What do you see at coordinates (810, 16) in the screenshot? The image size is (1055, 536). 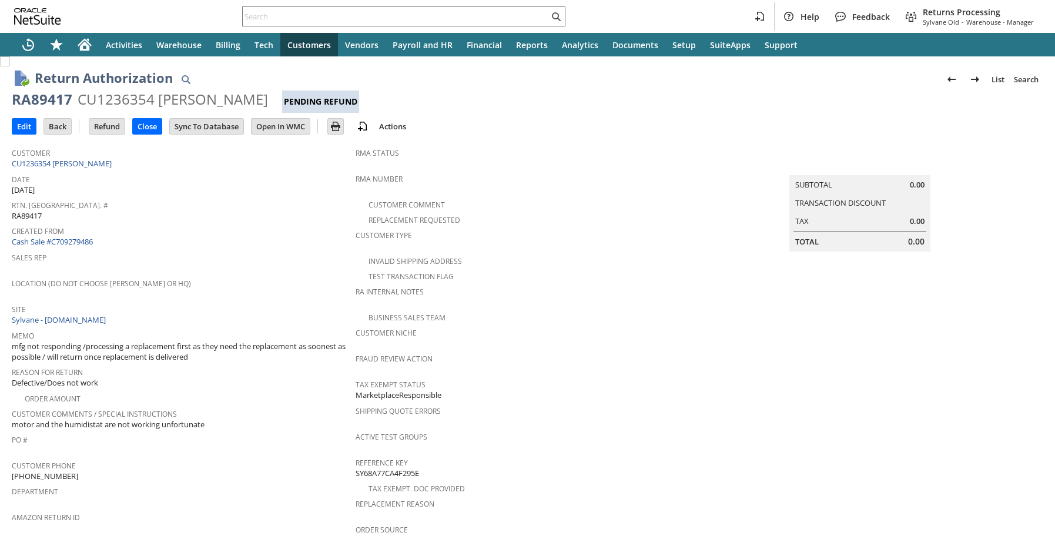 I see `span: Help` at bounding box center [810, 16].